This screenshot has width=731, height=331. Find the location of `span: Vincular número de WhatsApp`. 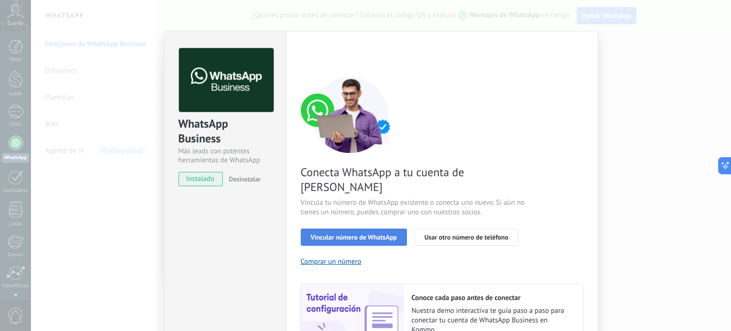

span: Vincular número de WhatsApp is located at coordinates (354, 237).